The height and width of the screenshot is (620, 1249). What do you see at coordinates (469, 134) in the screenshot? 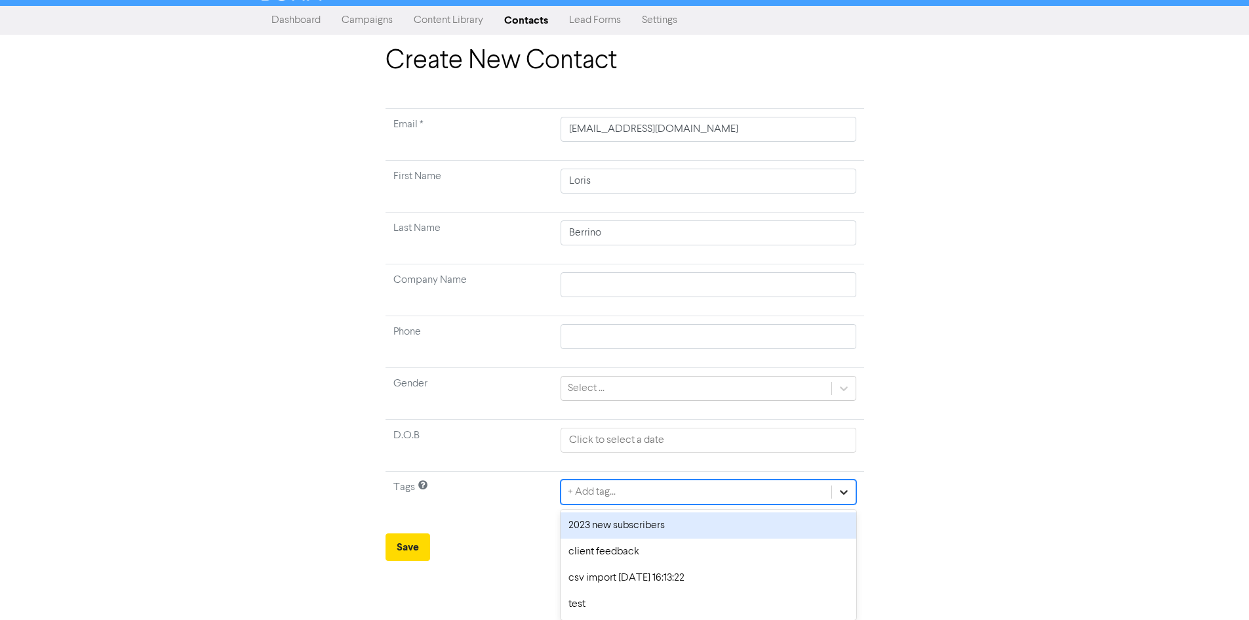
I see `td: Required` at bounding box center [469, 134].